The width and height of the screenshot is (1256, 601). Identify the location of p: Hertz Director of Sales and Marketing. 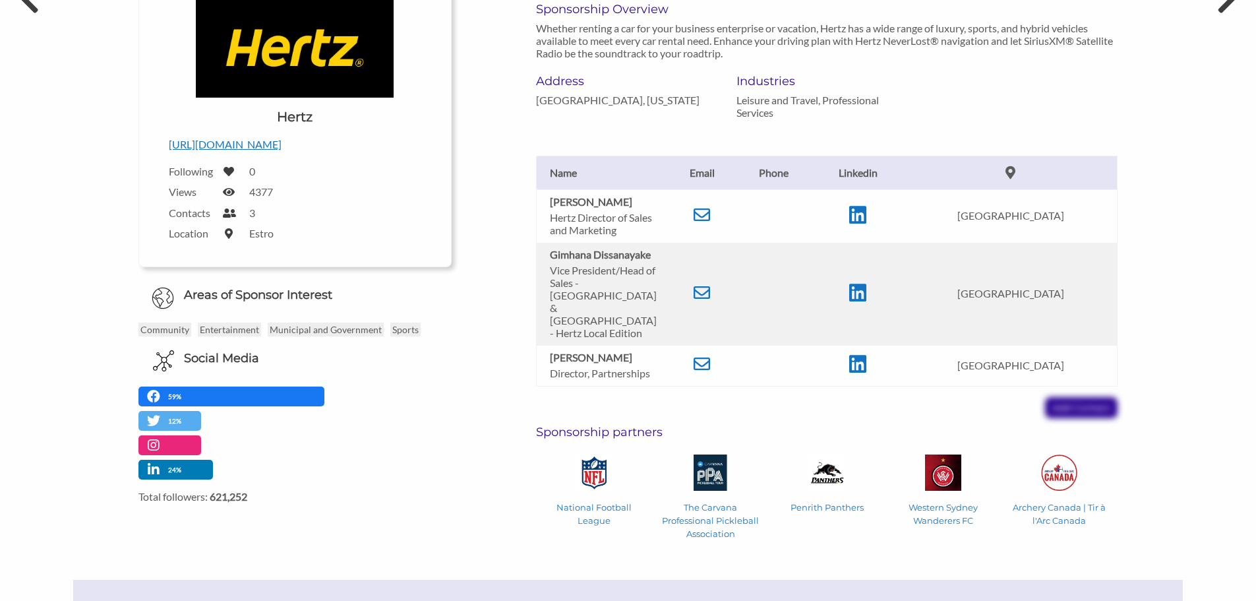
(606, 224).